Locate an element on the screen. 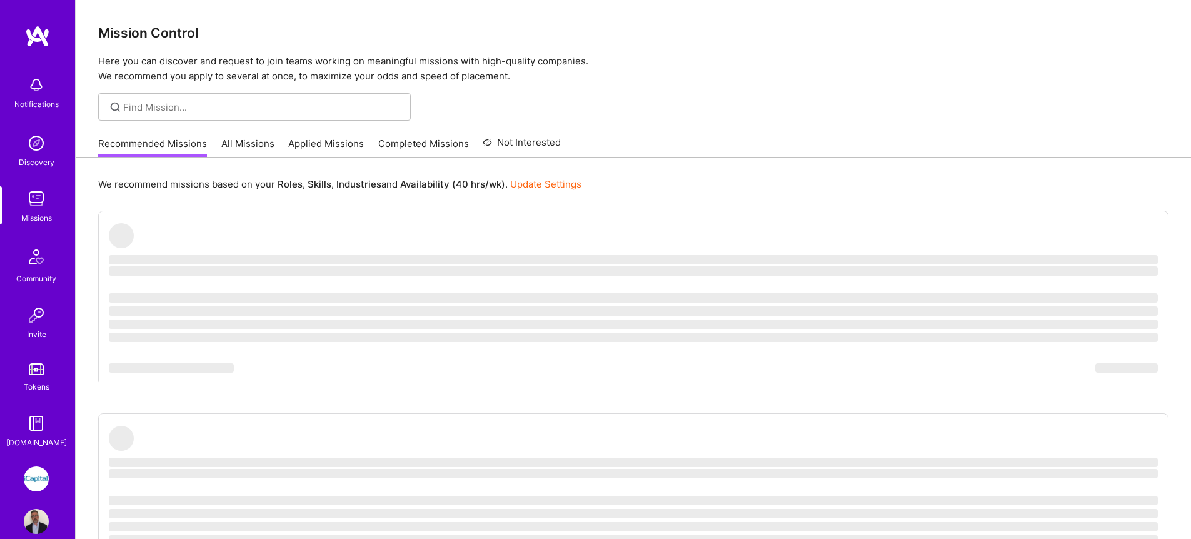 This screenshot has height=539, width=1191. a: iCapital: Building an Alternative Investment Marketplace is located at coordinates (36, 479).